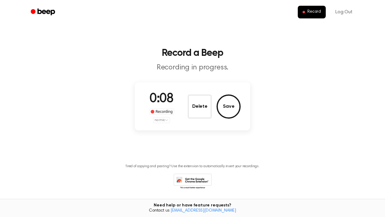 Image resolution: width=385 pixels, height=217 pixels. Describe the element at coordinates (193, 166) in the screenshot. I see `p: Tired of copying and pasting? Use the extension to automatically insert your recordings.` at that location.